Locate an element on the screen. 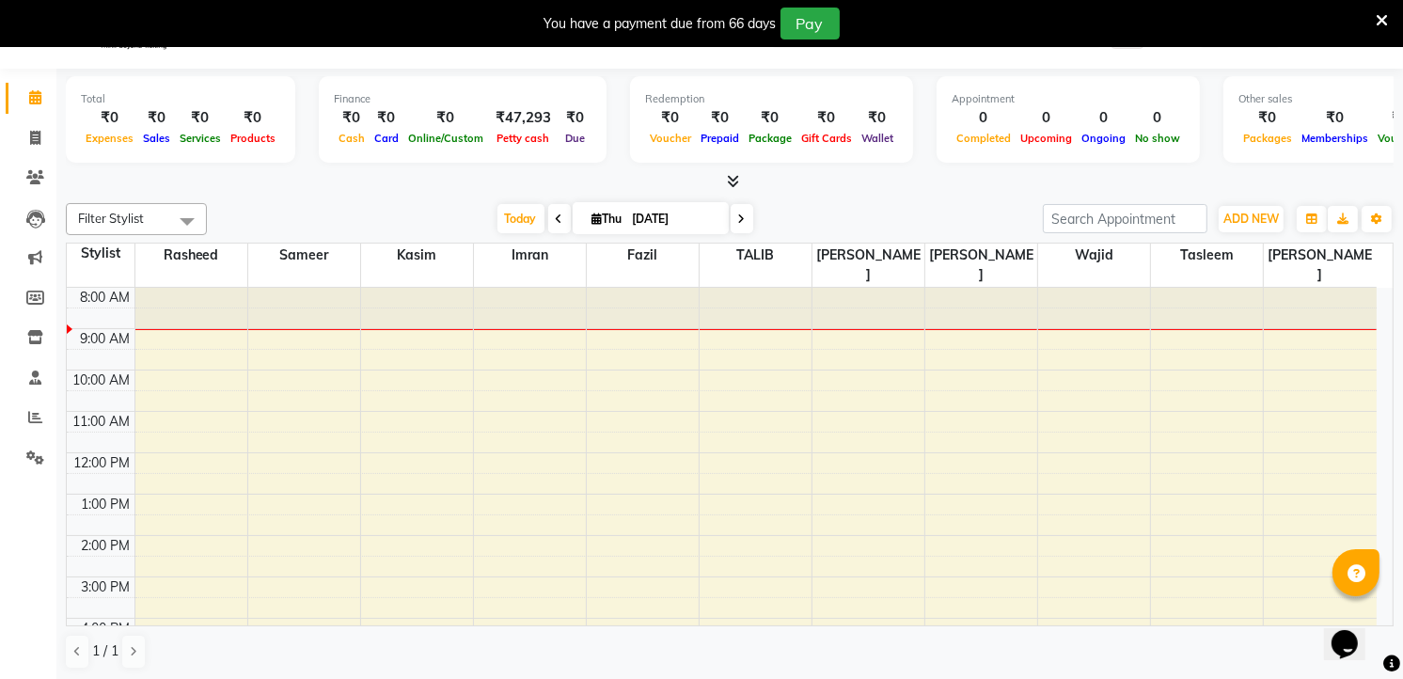  span: Card is located at coordinates (387, 138).